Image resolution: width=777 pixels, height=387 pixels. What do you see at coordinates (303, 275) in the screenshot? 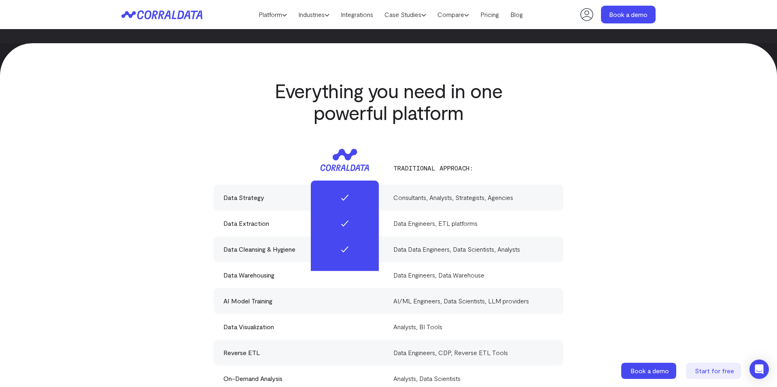
I see `div: Data Warehousing` at bounding box center [303, 275].